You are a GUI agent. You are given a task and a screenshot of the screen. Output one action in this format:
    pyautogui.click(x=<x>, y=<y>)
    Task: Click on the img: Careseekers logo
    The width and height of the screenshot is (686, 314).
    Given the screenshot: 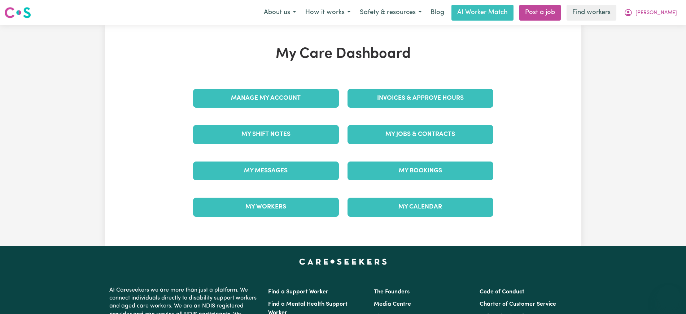 What is the action you would take?
    pyautogui.click(x=18, y=13)
    